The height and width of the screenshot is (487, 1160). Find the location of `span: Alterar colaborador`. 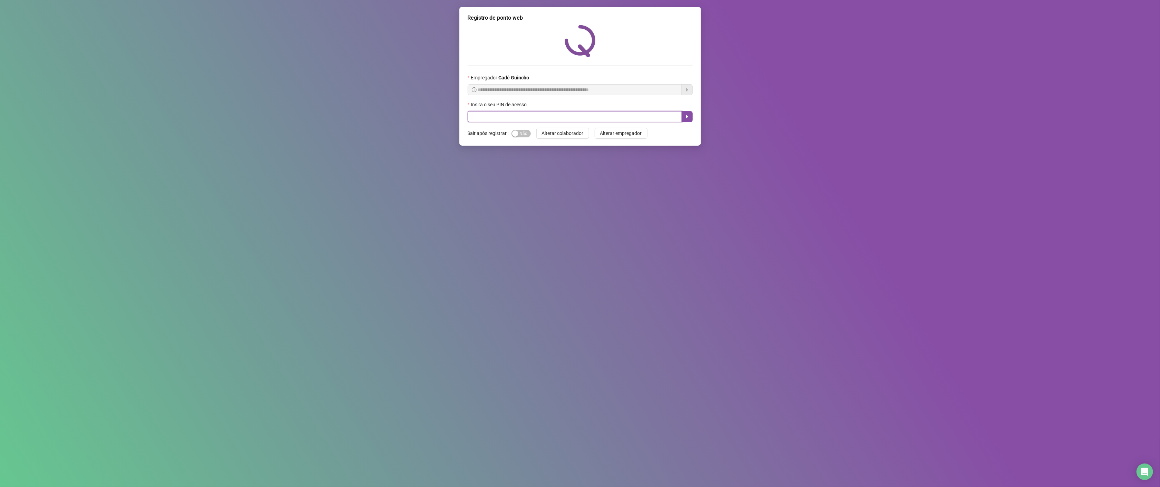

span: Alterar colaborador is located at coordinates (562, 133).